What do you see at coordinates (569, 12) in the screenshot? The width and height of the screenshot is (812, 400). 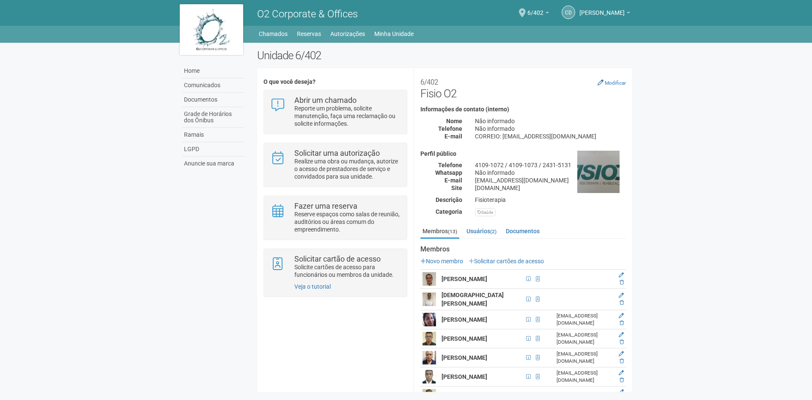 I see `a: Cd` at bounding box center [569, 12].